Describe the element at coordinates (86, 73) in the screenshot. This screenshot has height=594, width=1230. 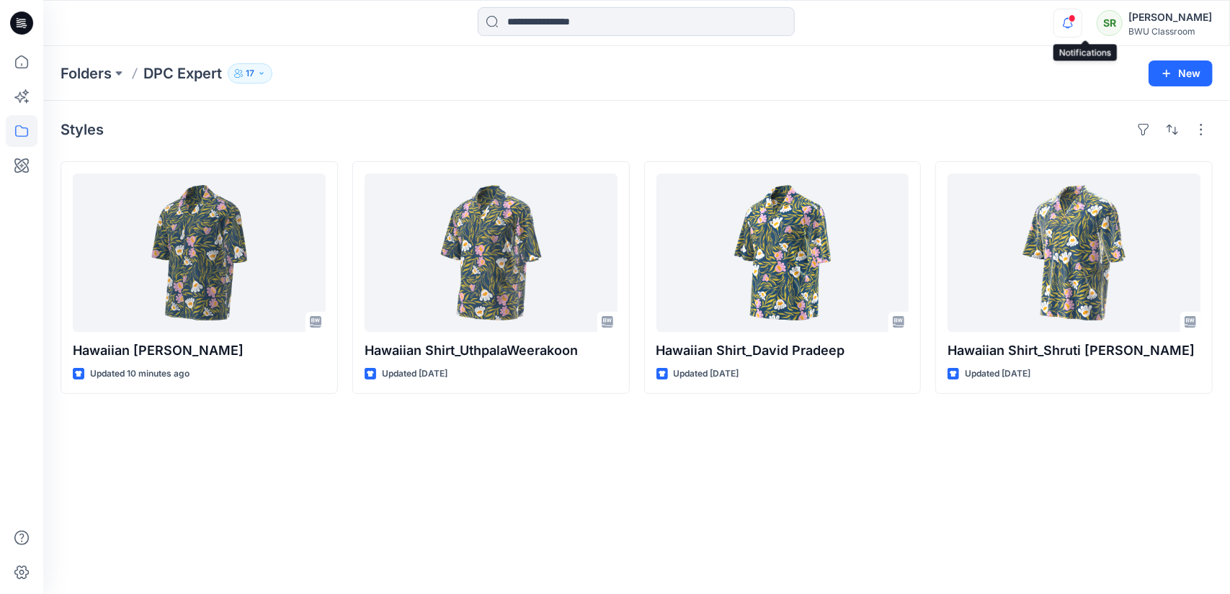
I see `a: Folders` at that location.